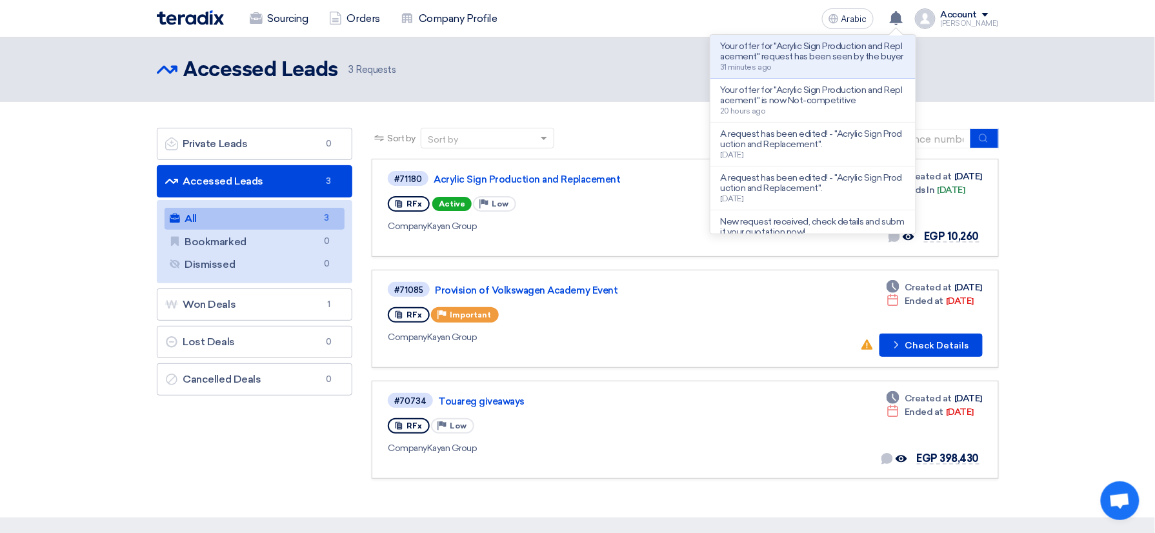  What do you see at coordinates (595, 179) in the screenshot?
I see `a: Acrylic Sign Production and Replacement` at bounding box center [595, 179].